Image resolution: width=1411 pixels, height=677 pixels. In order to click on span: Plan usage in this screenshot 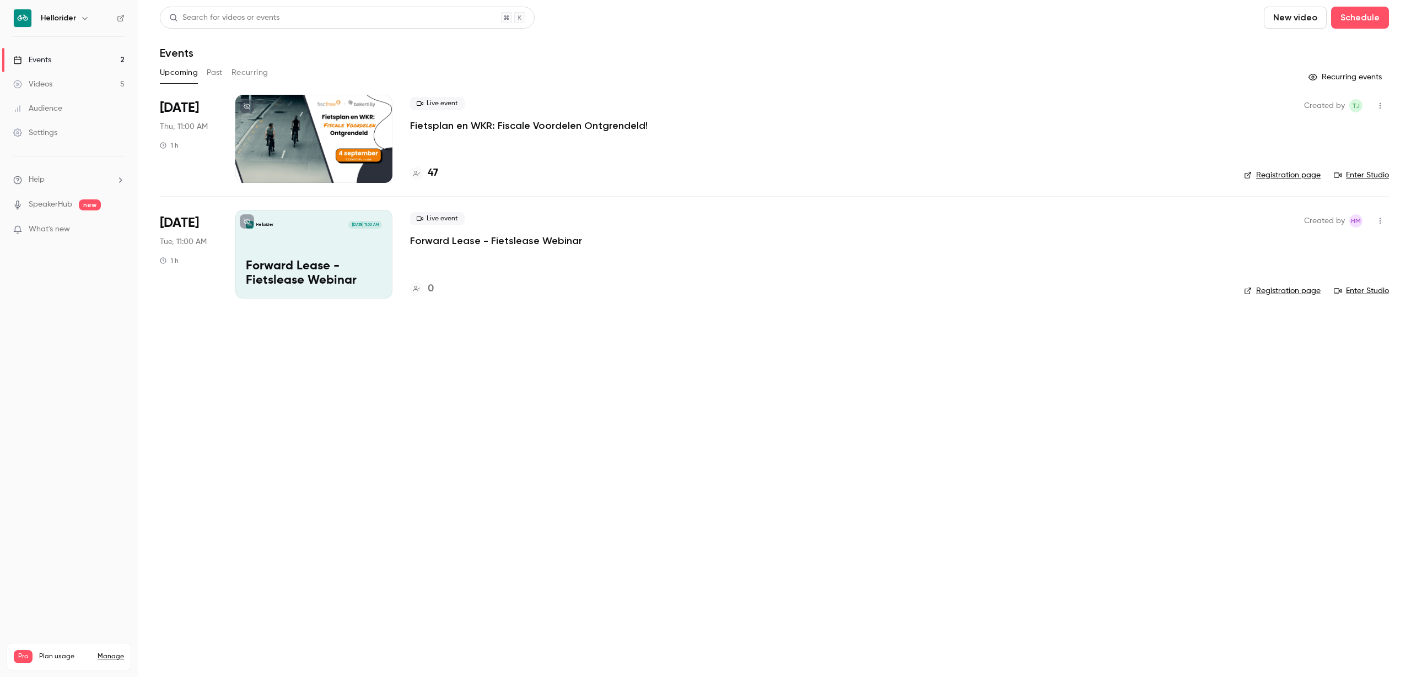, I will do `click(65, 657)`.